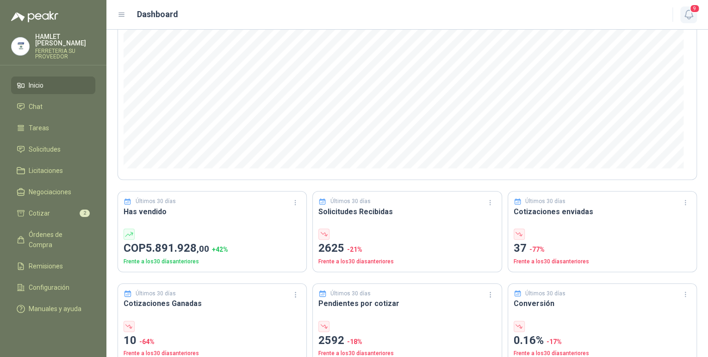  I want to click on span: 5.891.928, so click(177, 248).